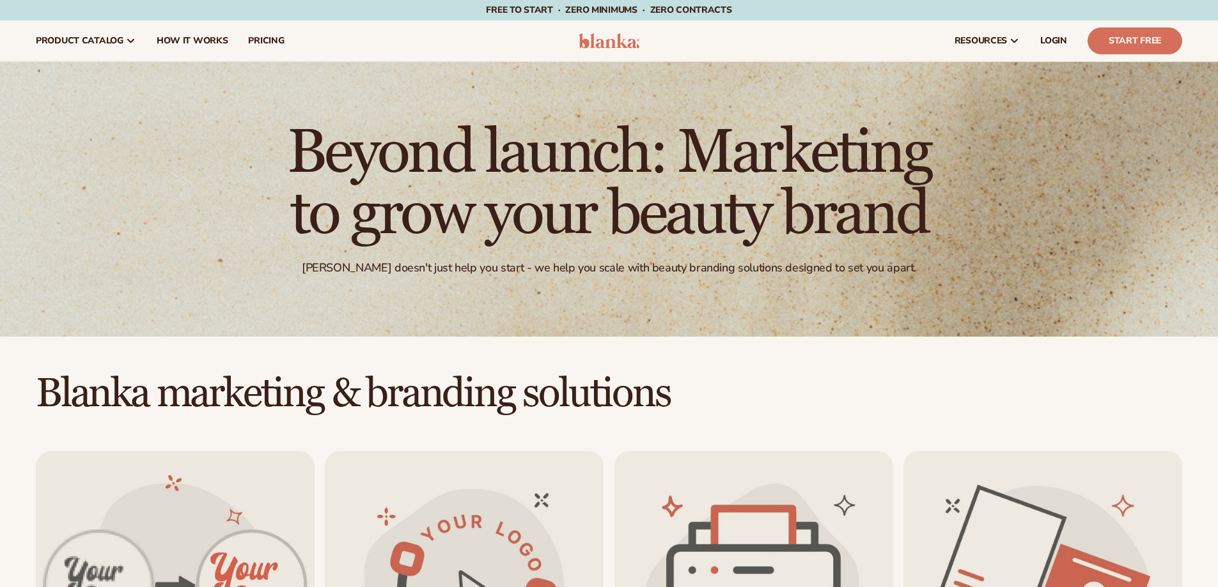  Describe the element at coordinates (1053, 41) in the screenshot. I see `a: LOGIN` at that location.